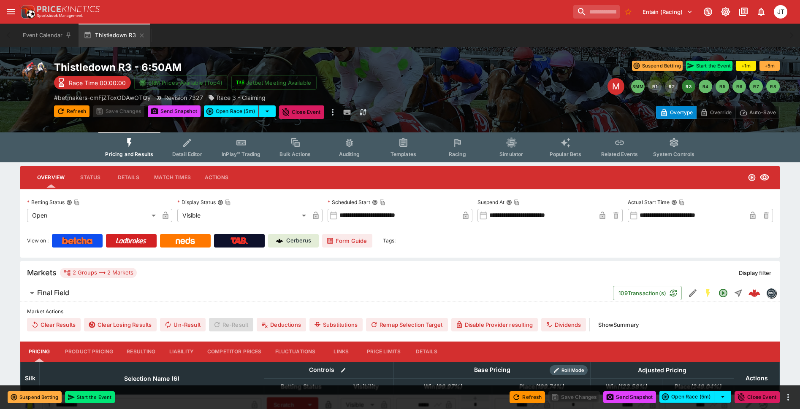 This screenshot has height=409, width=800. I want to click on button: Actual Start TimeCopy To Clipboard, so click(674, 203).